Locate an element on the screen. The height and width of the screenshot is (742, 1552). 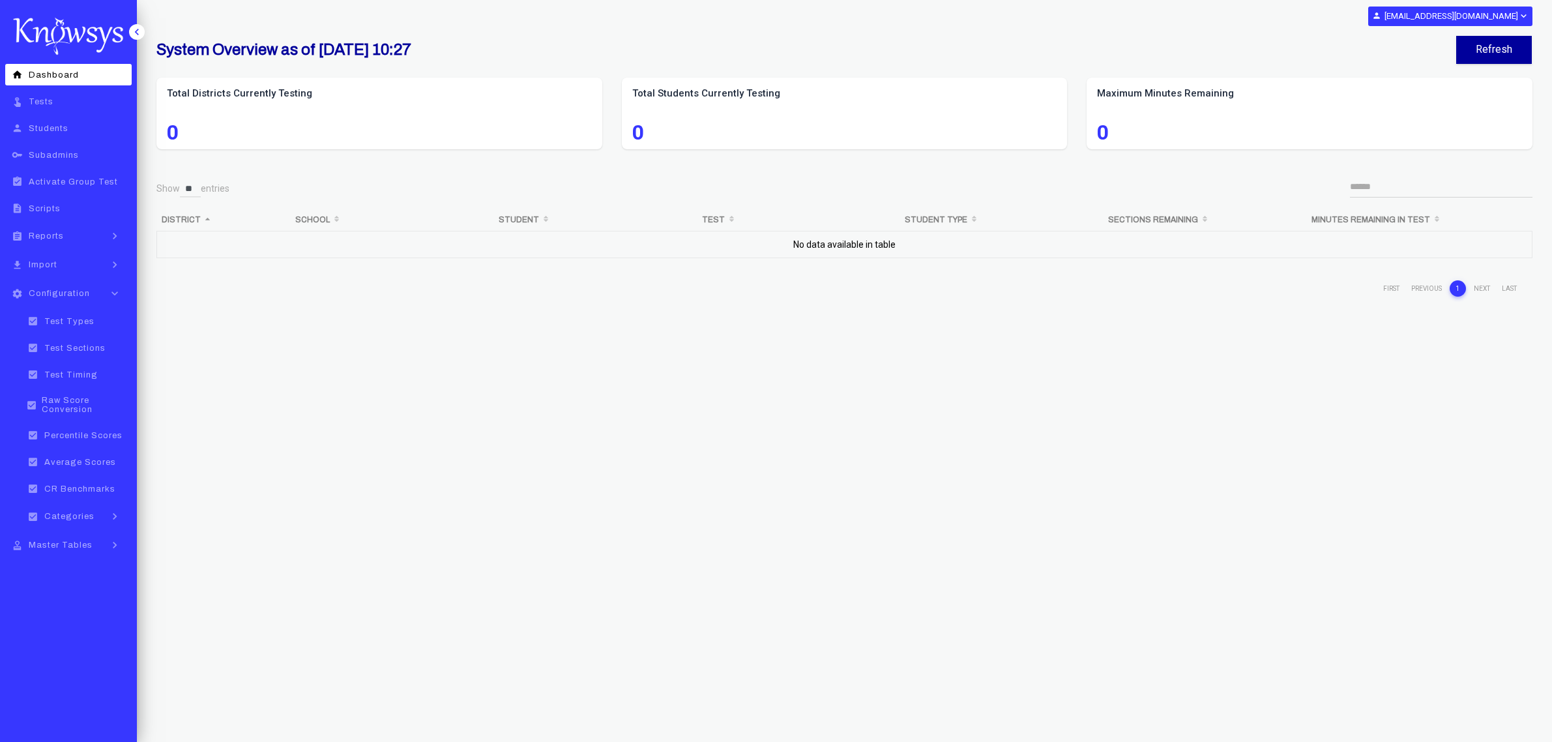
span: Dashboard is located at coordinates (53, 75).